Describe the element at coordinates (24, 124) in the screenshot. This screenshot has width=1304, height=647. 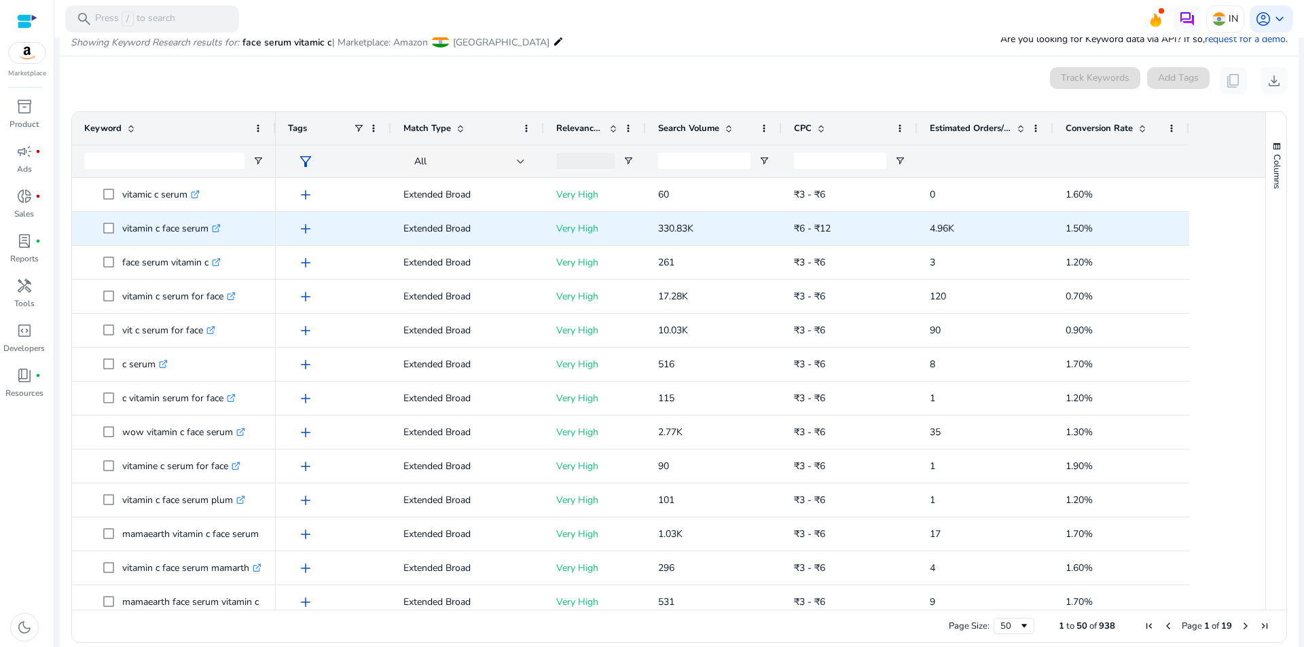
I see `p: Product` at that location.